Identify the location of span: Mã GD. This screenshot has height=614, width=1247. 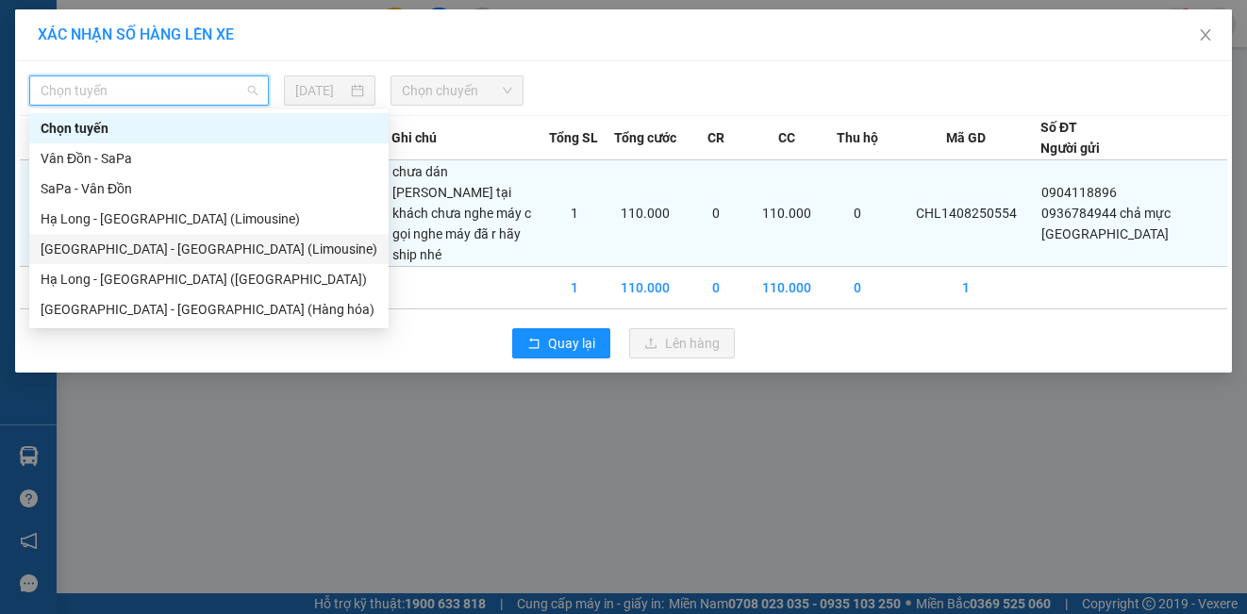
(966, 138).